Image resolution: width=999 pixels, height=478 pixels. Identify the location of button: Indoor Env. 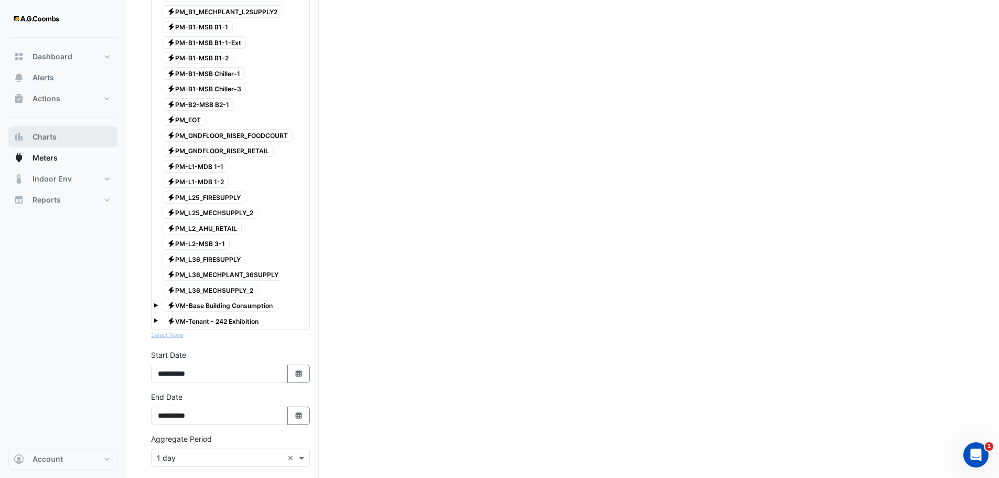
(63, 179).